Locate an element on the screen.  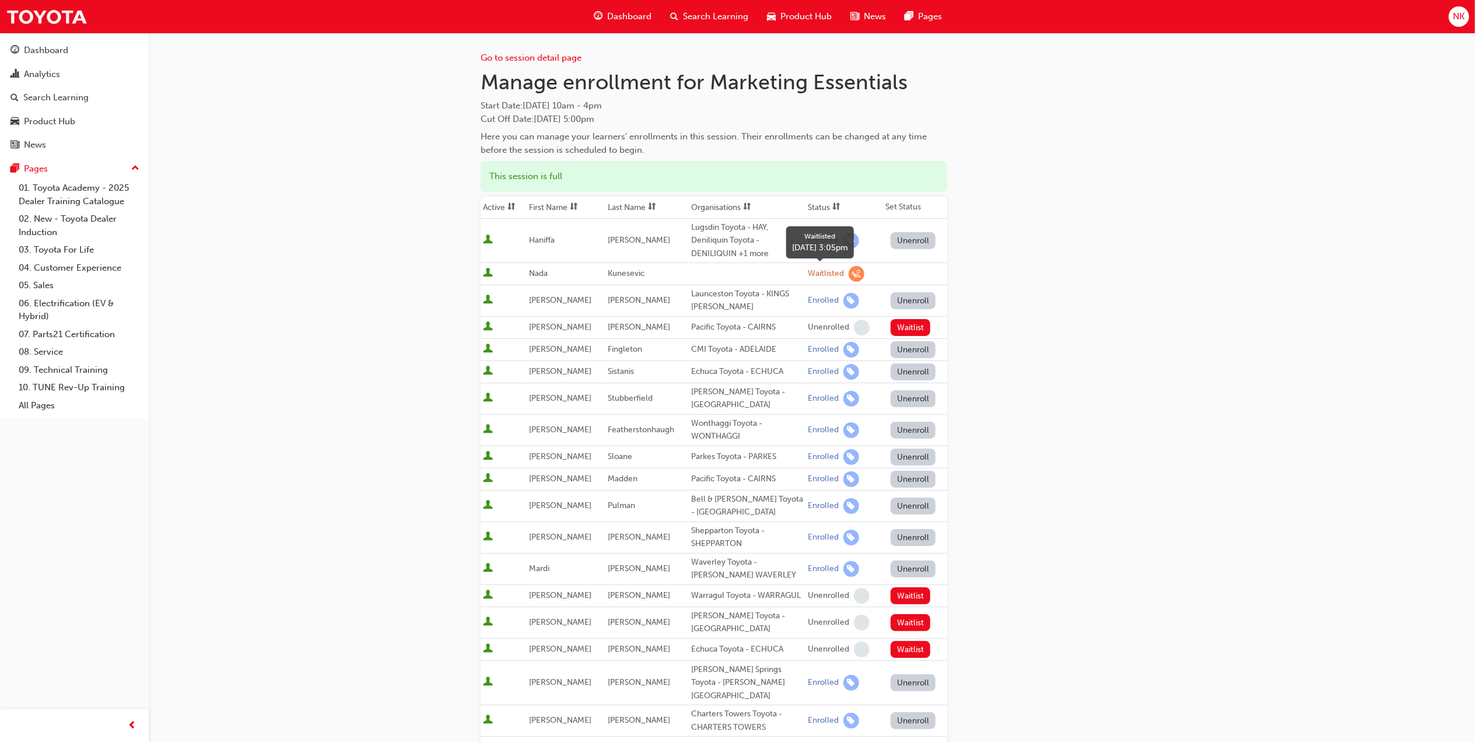
a: Dashboard is located at coordinates (74, 50).